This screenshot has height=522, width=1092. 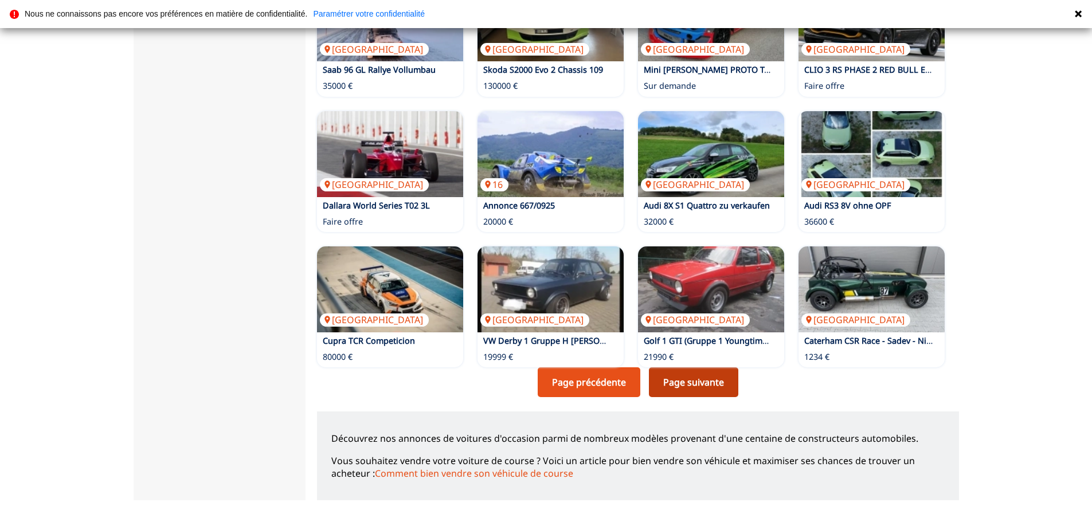 What do you see at coordinates (847, 205) in the screenshot?
I see `a: Audi RS3 8V ohne OPF` at bounding box center [847, 205].